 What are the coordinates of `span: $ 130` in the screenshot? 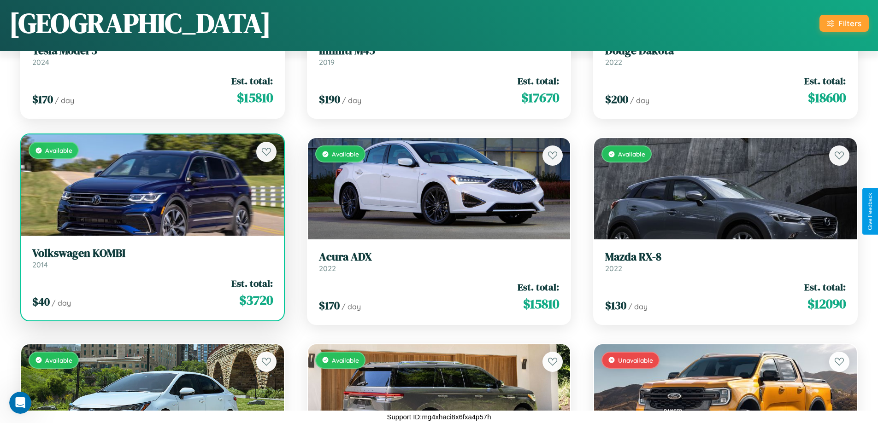 It's located at (615, 305).